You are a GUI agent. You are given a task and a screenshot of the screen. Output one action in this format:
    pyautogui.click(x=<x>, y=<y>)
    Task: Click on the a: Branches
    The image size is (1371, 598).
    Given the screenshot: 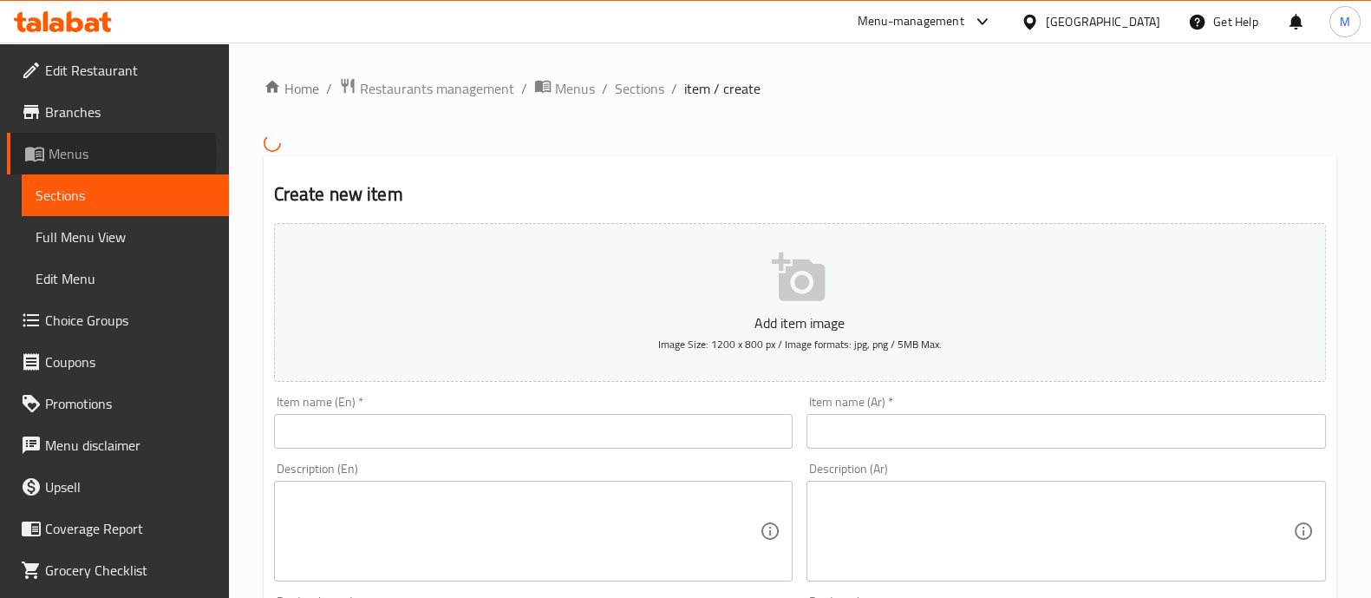 What is the action you would take?
    pyautogui.click(x=118, y=112)
    